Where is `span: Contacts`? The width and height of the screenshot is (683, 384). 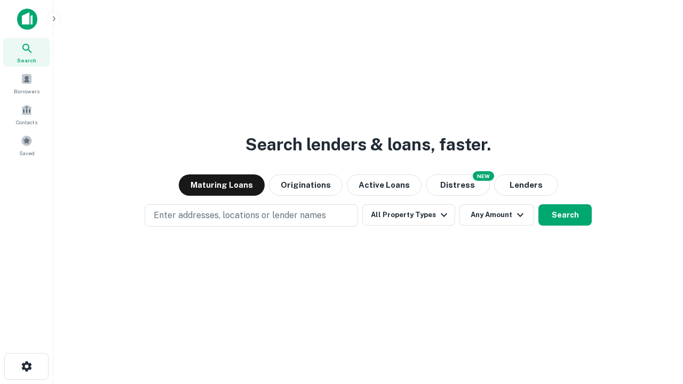
span: Contacts is located at coordinates (27, 122).